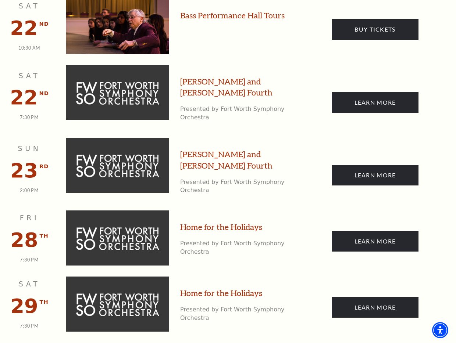  What do you see at coordinates (29, 48) in the screenshot?
I see `span: 10:30 AM` at bounding box center [29, 48].